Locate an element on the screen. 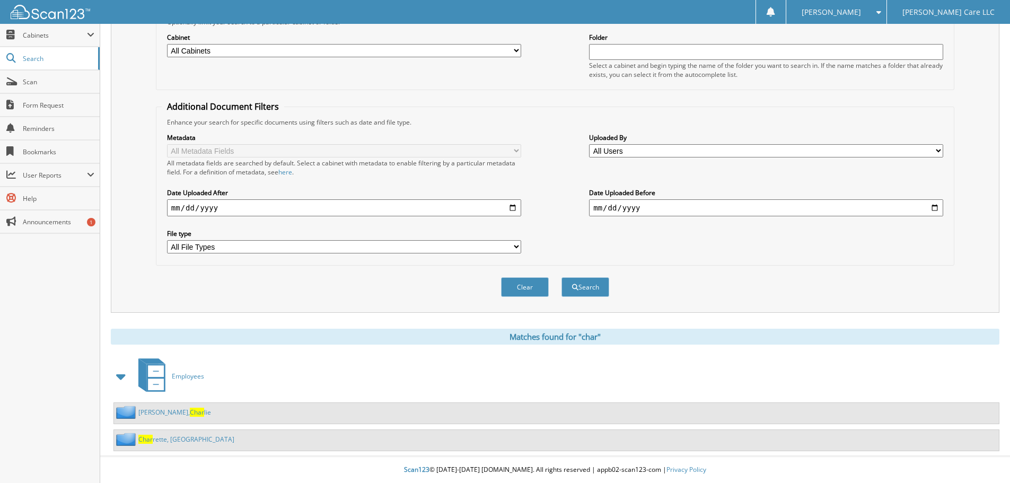 The width and height of the screenshot is (1010, 483). label: Cabinet is located at coordinates (344, 37).